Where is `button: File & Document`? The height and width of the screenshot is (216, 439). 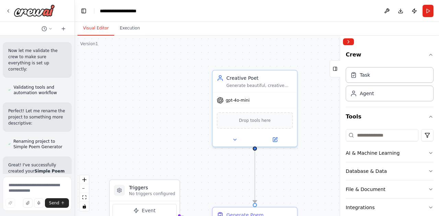 button: File & Document is located at coordinates (390, 190).